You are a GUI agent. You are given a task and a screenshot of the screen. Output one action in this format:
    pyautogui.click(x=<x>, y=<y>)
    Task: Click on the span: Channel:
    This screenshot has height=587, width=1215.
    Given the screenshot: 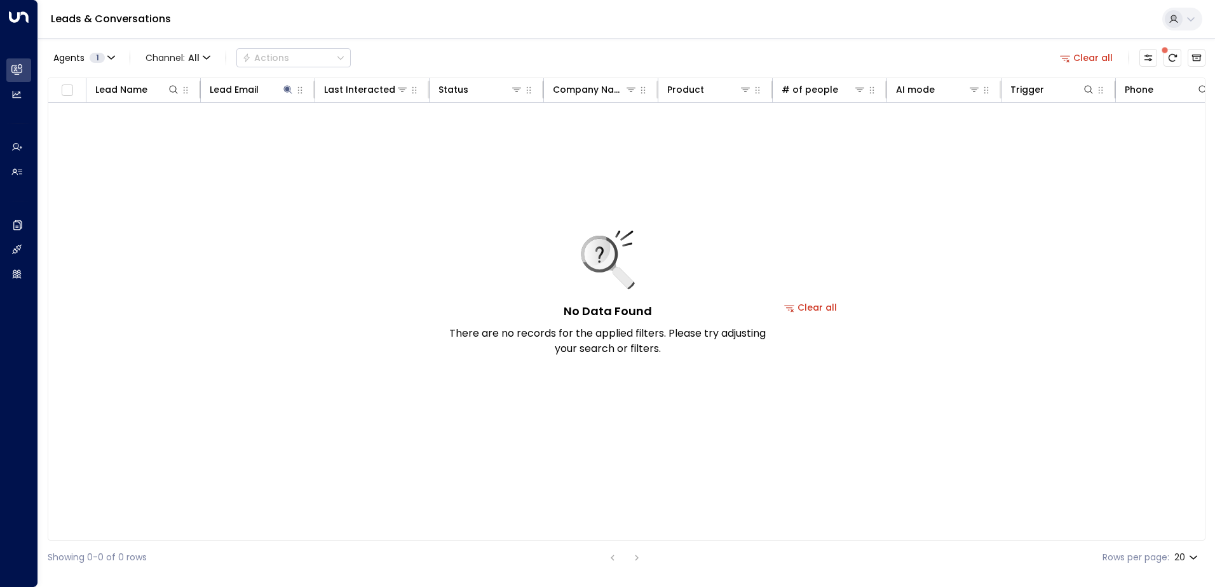 What is the action you would take?
    pyautogui.click(x=178, y=58)
    